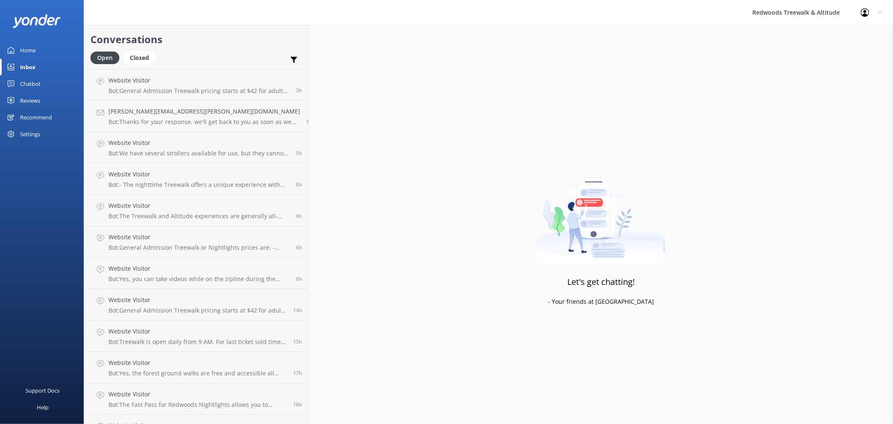  I want to click on a: Website VisitorBot:- The nighttime Treewalk offers a unique experience with the forest illuminate..., so click(196, 179).